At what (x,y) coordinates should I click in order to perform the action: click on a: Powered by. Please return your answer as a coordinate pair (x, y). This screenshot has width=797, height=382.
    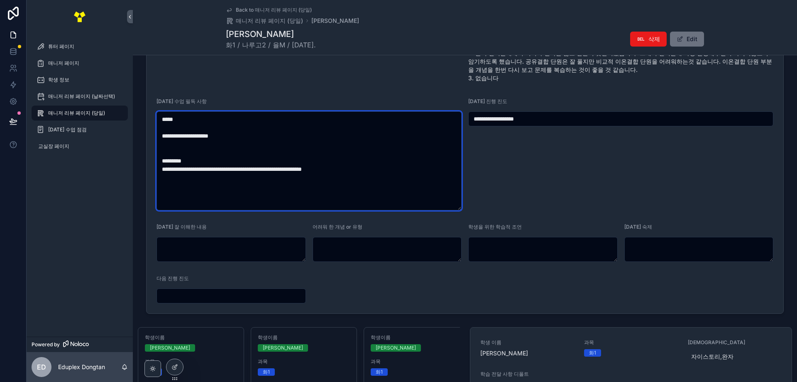
    Looking at the image, I should click on (80, 344).